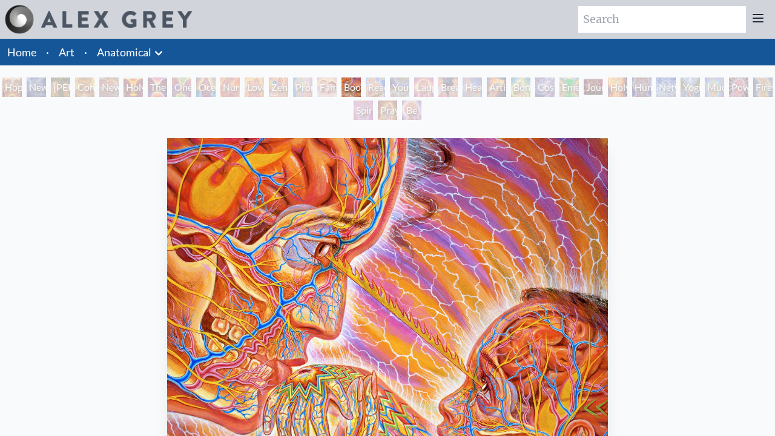  I want to click on div: Praying Hands, so click(388, 110).